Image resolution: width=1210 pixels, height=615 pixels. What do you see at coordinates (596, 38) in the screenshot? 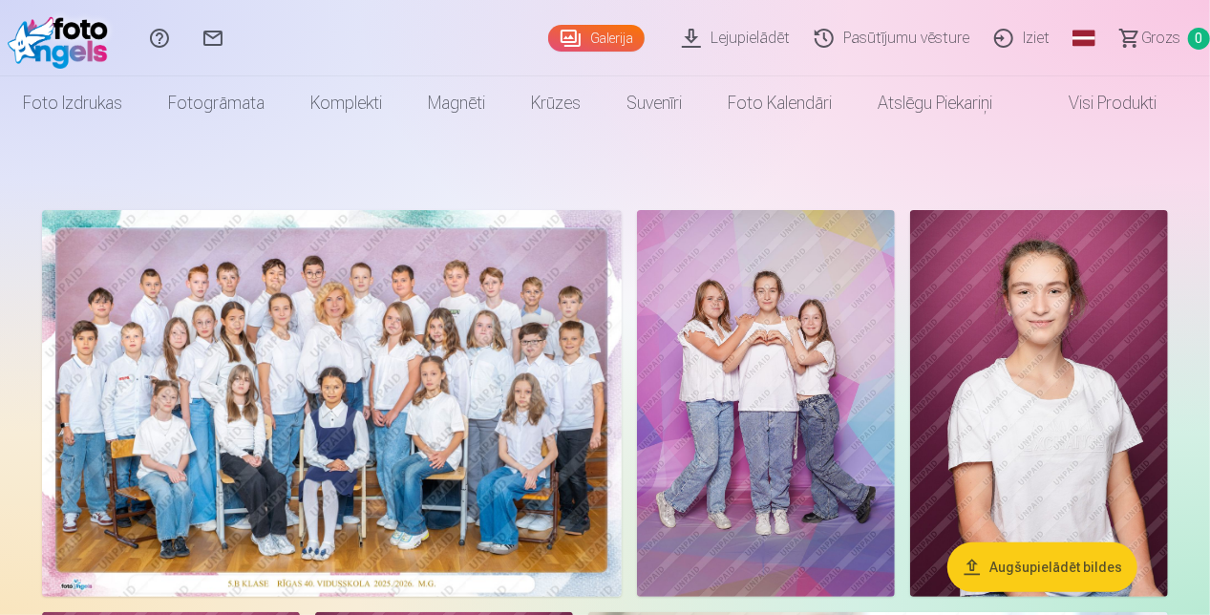
I see `a: Galerija` at bounding box center [596, 38].